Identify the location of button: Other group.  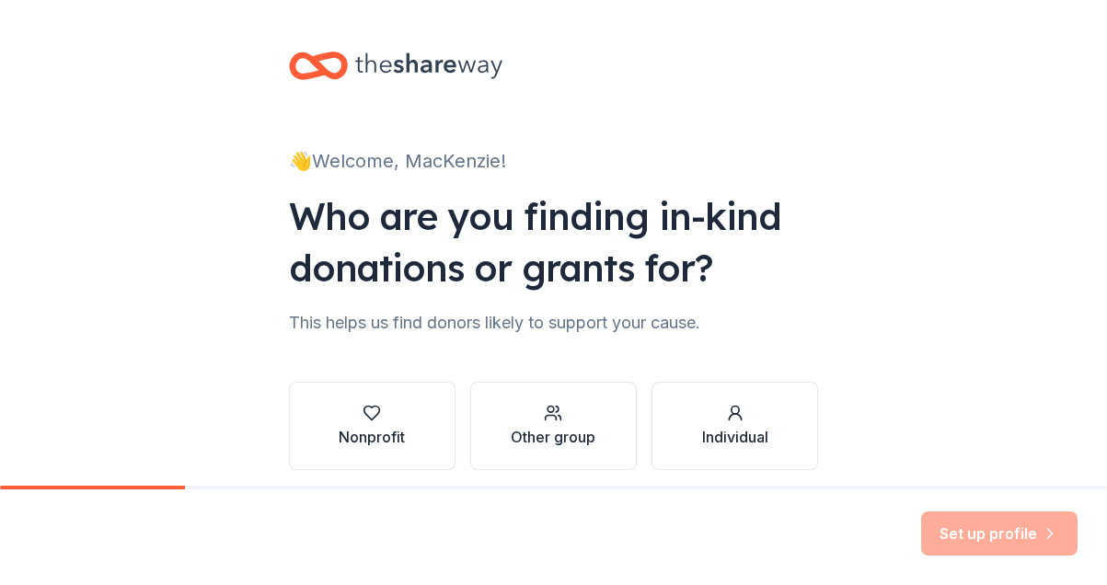
(553, 426).